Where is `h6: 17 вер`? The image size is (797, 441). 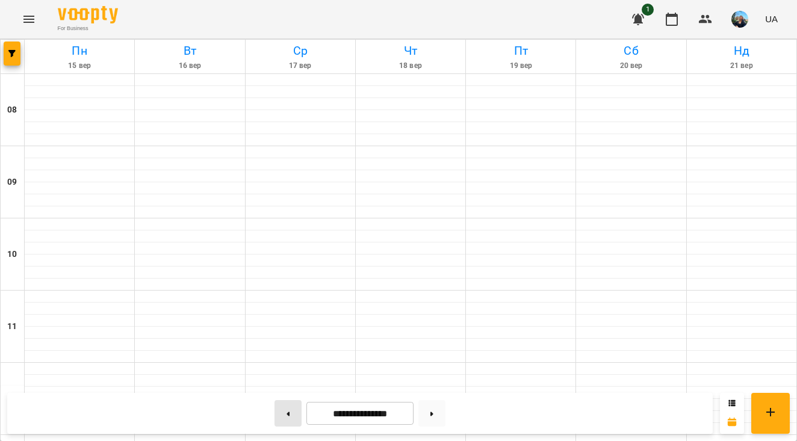 h6: 17 вер is located at coordinates (300, 66).